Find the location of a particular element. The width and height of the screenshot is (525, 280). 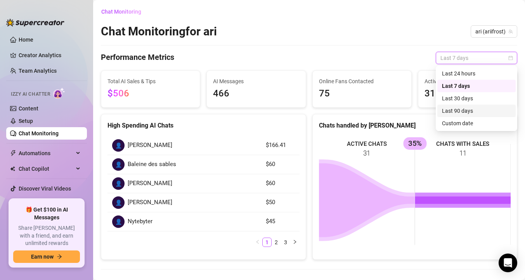

a: 1 is located at coordinates (267, 242).